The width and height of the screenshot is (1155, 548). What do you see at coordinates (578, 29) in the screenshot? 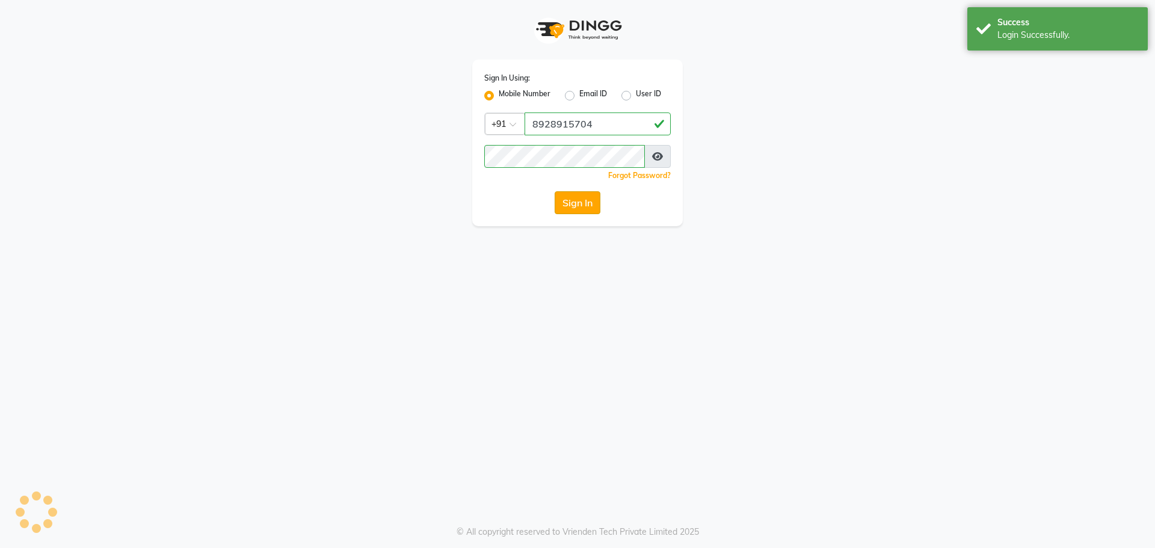
I see `img: logo1.svg` at bounding box center [578, 29].